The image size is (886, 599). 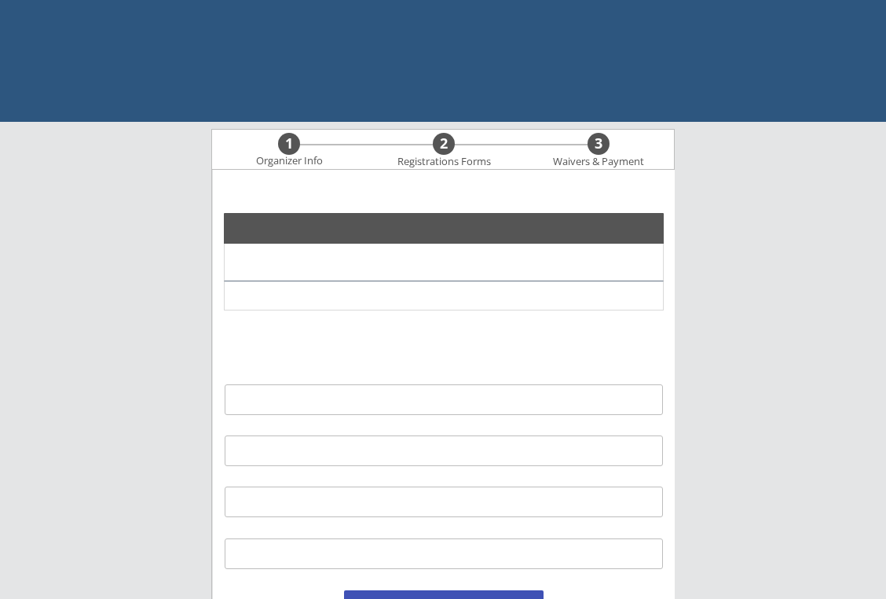 What do you see at coordinates (599, 162) in the screenshot?
I see `div: Waivers & Payment` at bounding box center [599, 162].